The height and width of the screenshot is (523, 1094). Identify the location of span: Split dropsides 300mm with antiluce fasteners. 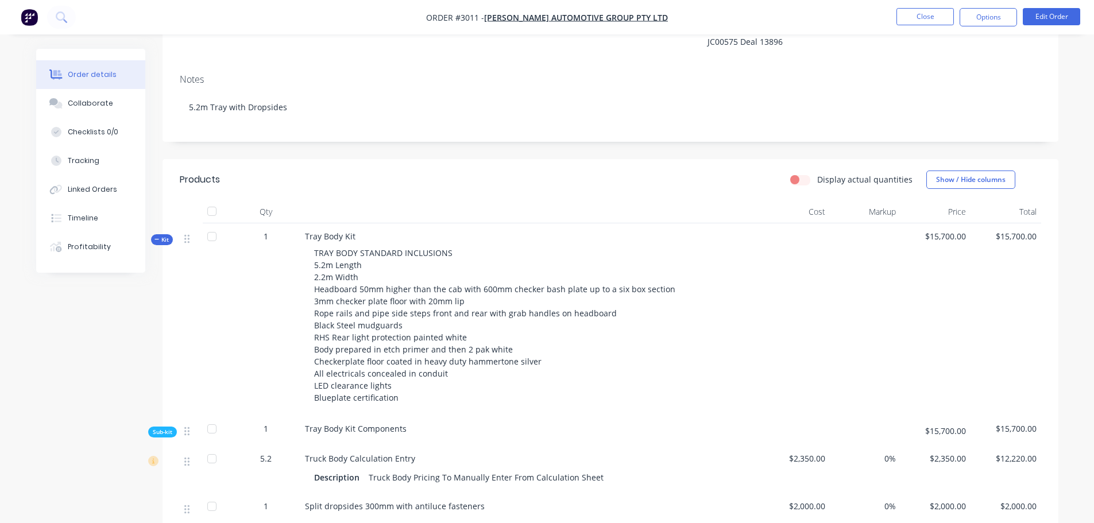
(394, 506).